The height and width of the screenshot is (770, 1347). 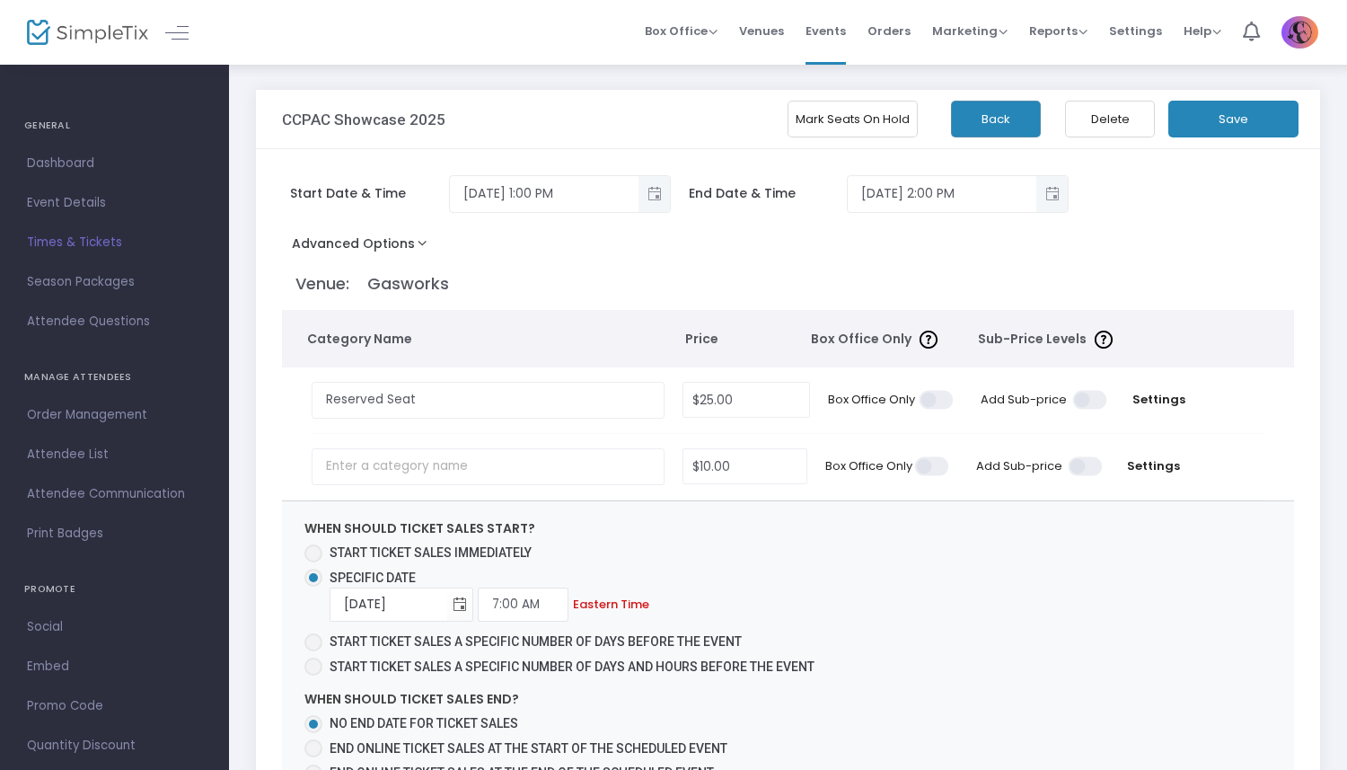 What do you see at coordinates (114, 533) in the screenshot?
I see `span: Print Badges` at bounding box center [114, 533].